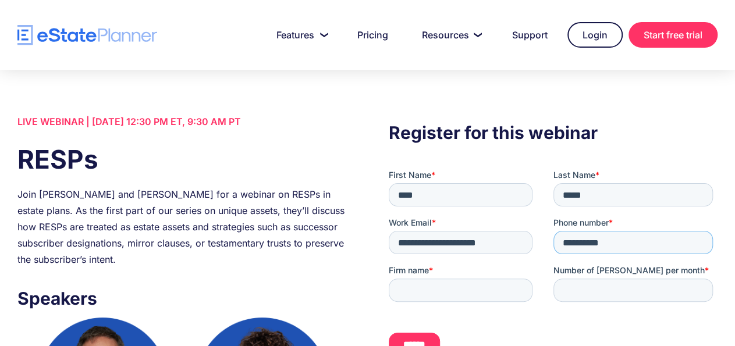 The height and width of the screenshot is (346, 735). What do you see at coordinates (182, 159) in the screenshot?
I see `h1: RESPs` at bounding box center [182, 159].